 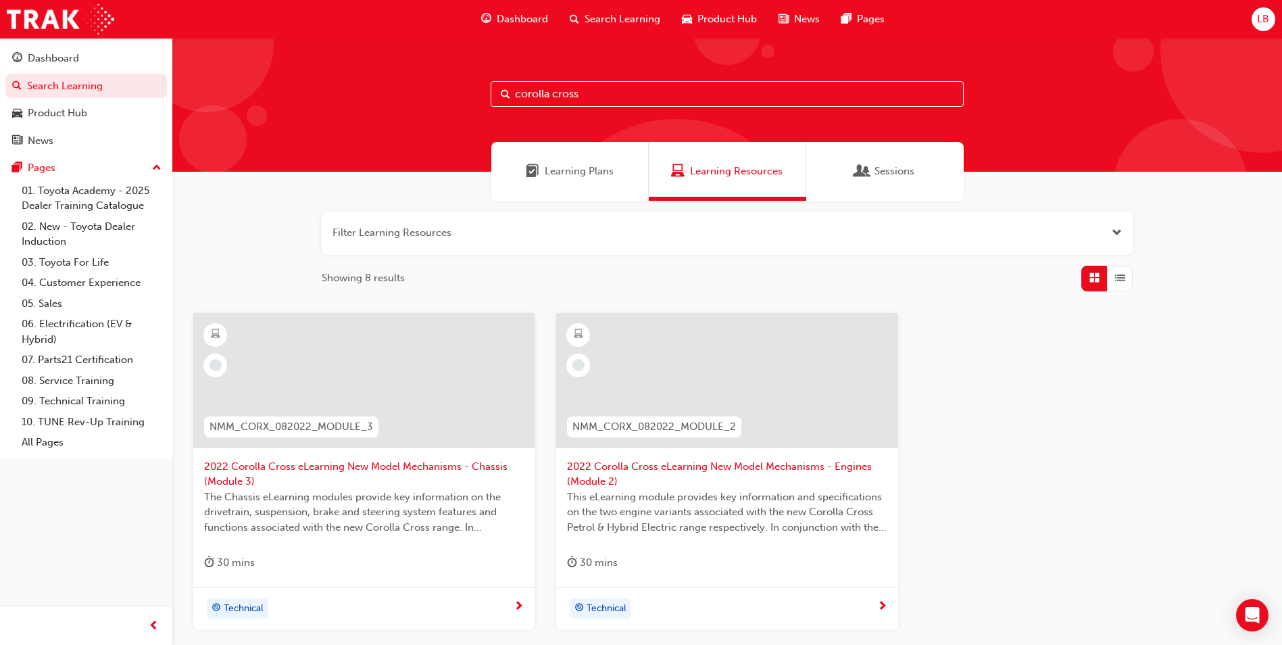 I want to click on a: News, so click(x=86, y=141).